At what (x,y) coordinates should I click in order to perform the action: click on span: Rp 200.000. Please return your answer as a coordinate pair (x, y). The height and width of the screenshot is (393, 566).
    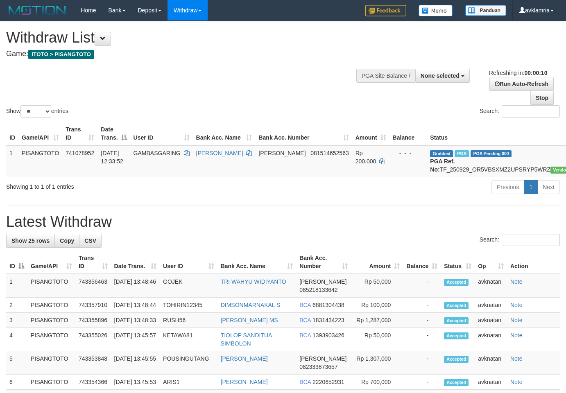
    Looking at the image, I should click on (365, 157).